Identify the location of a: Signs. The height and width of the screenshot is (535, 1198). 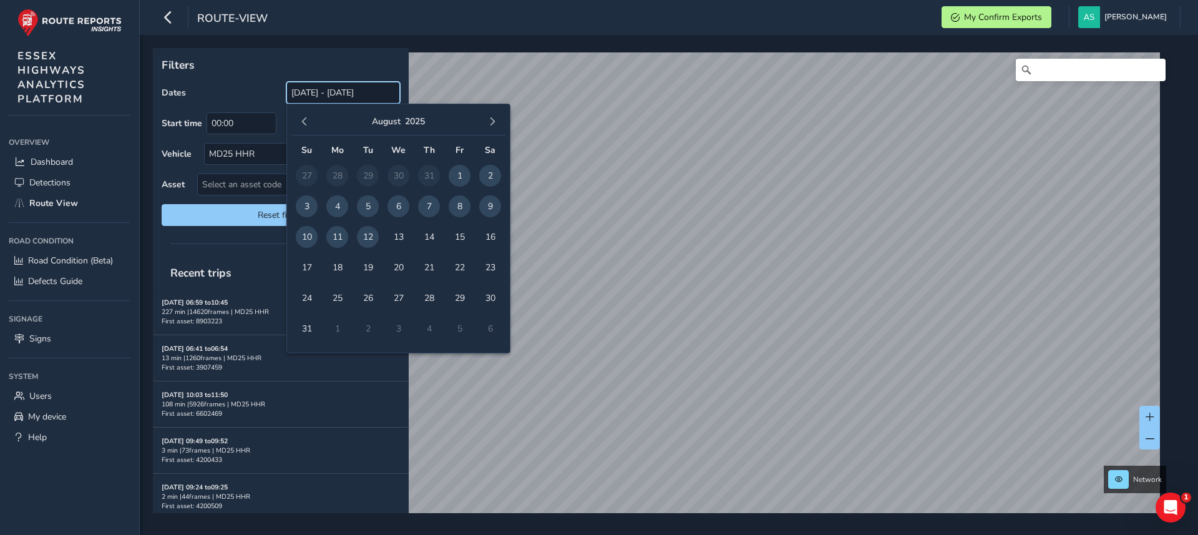
(69, 338).